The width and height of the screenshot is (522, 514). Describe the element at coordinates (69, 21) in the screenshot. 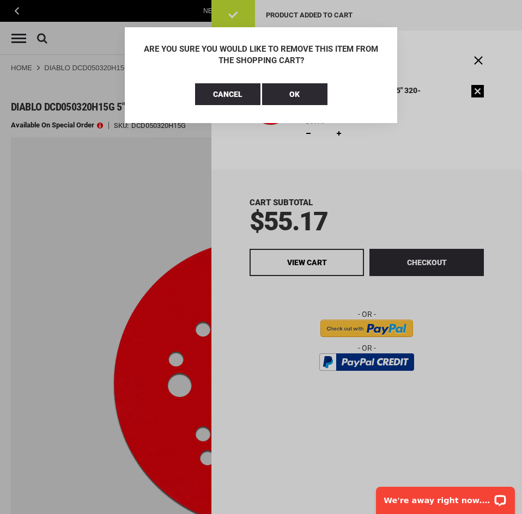

I see `p: We're away right now. Please check back later!` at that location.